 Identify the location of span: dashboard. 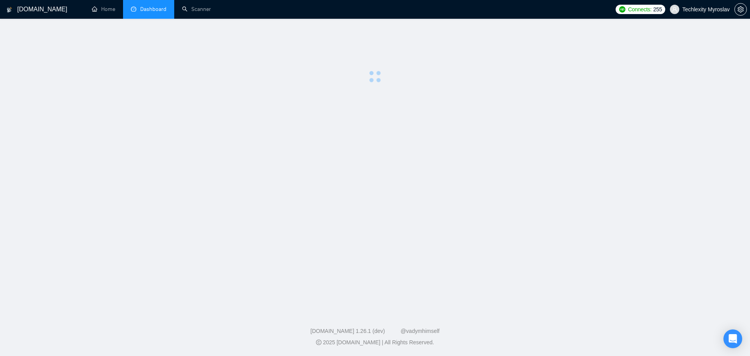
(134, 9).